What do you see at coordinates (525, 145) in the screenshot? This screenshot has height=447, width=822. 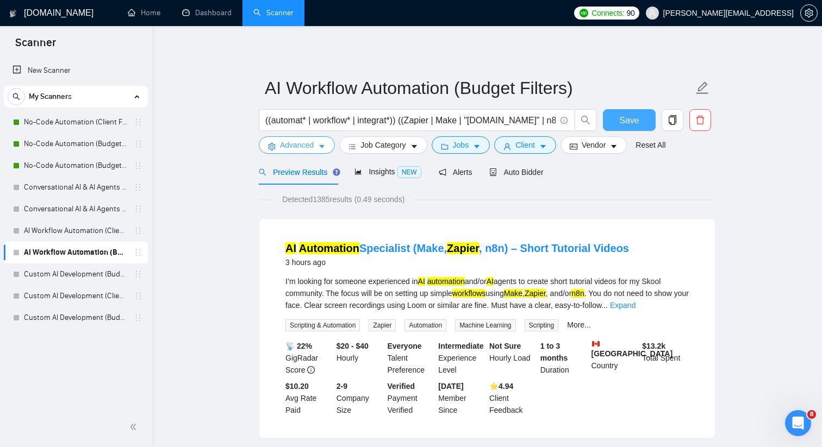 I see `button: userClientcaret-down` at bounding box center [525, 145].